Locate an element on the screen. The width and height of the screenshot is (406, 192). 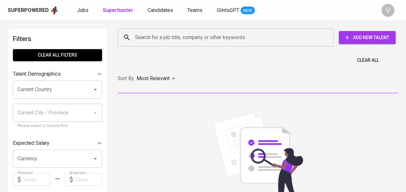
span: Jobs is located at coordinates (83, 10).